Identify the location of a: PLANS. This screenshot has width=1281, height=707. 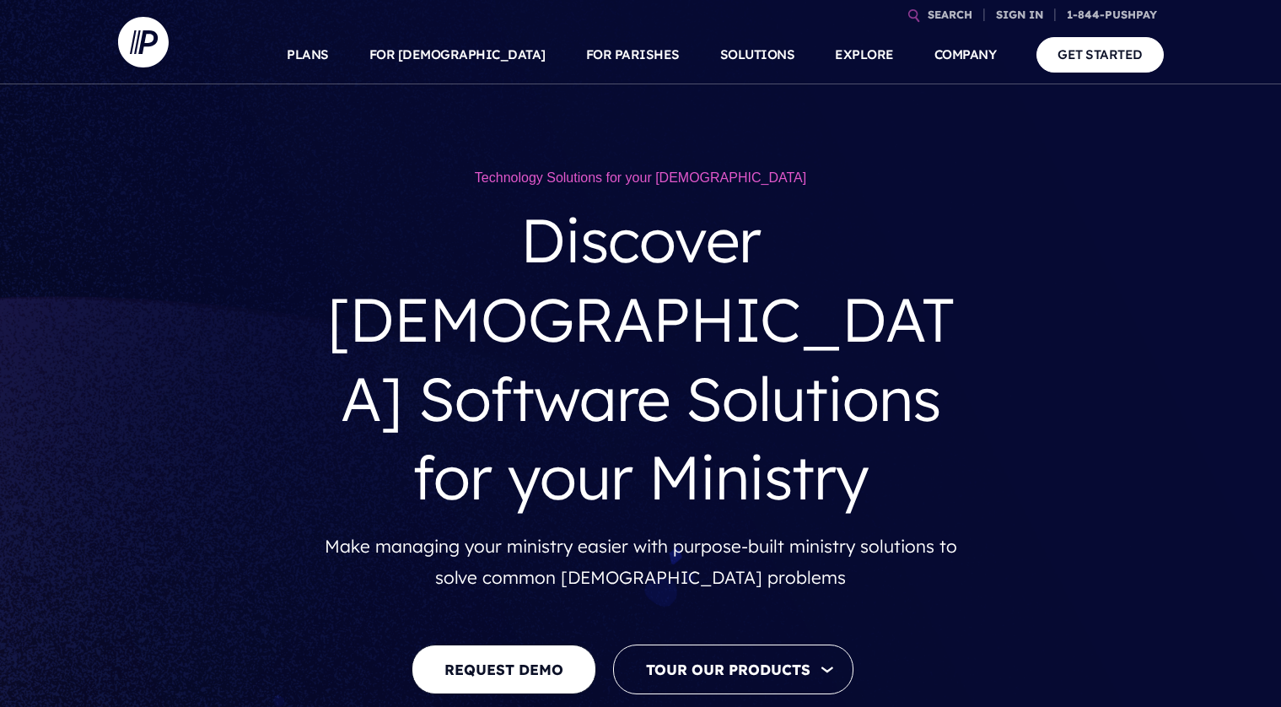
(308, 55).